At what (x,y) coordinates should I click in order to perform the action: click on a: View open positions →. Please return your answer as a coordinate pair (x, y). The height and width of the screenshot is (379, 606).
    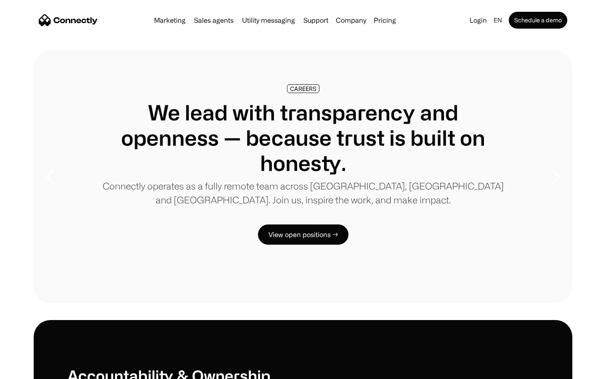
    Looking at the image, I should click on (303, 234).